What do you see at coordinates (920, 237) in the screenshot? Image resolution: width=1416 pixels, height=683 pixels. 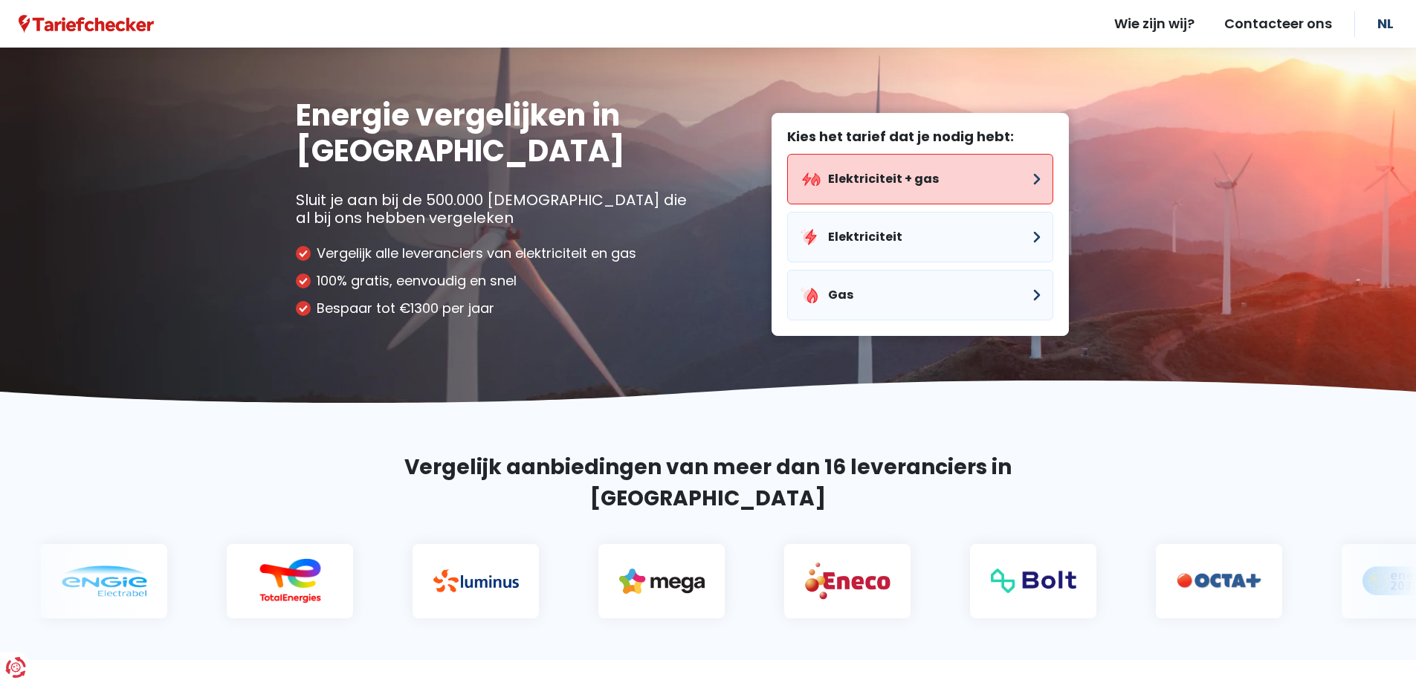 I see `button: Elektriciteit` at bounding box center [920, 237].